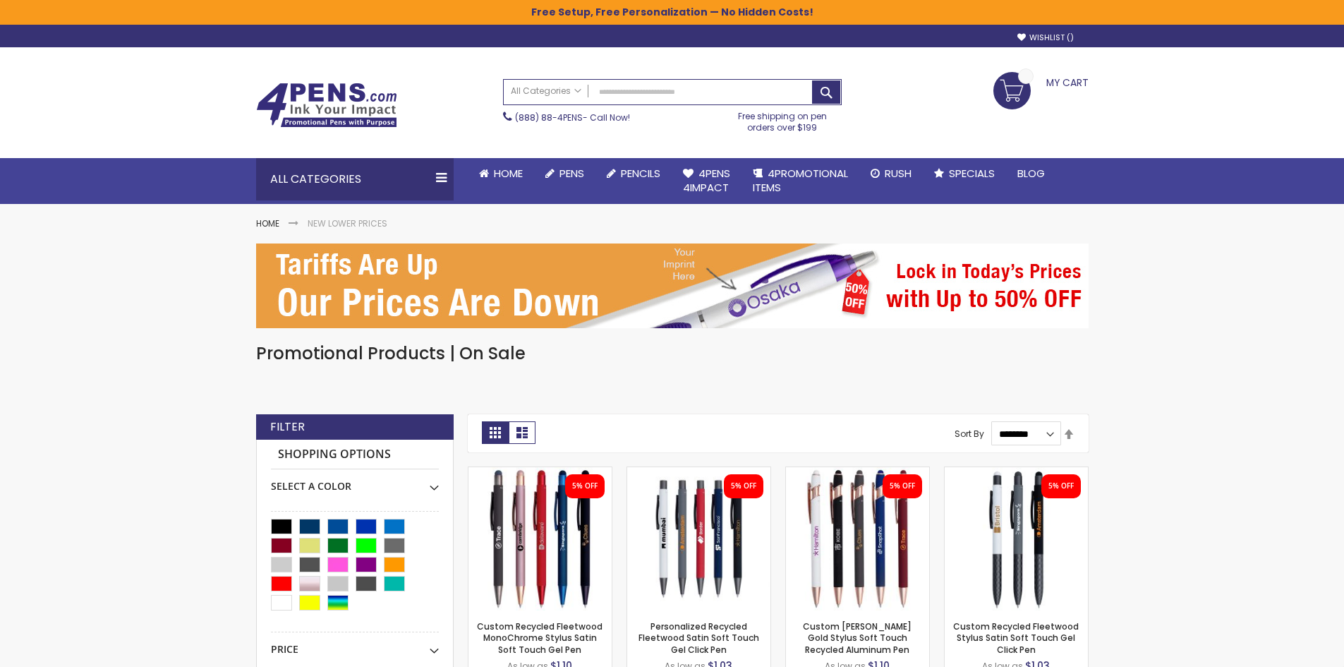 This screenshot has height=667, width=1344. What do you see at coordinates (800, 181) in the screenshot?
I see `a: 4PROMOTIONALITEMS` at bounding box center [800, 181].